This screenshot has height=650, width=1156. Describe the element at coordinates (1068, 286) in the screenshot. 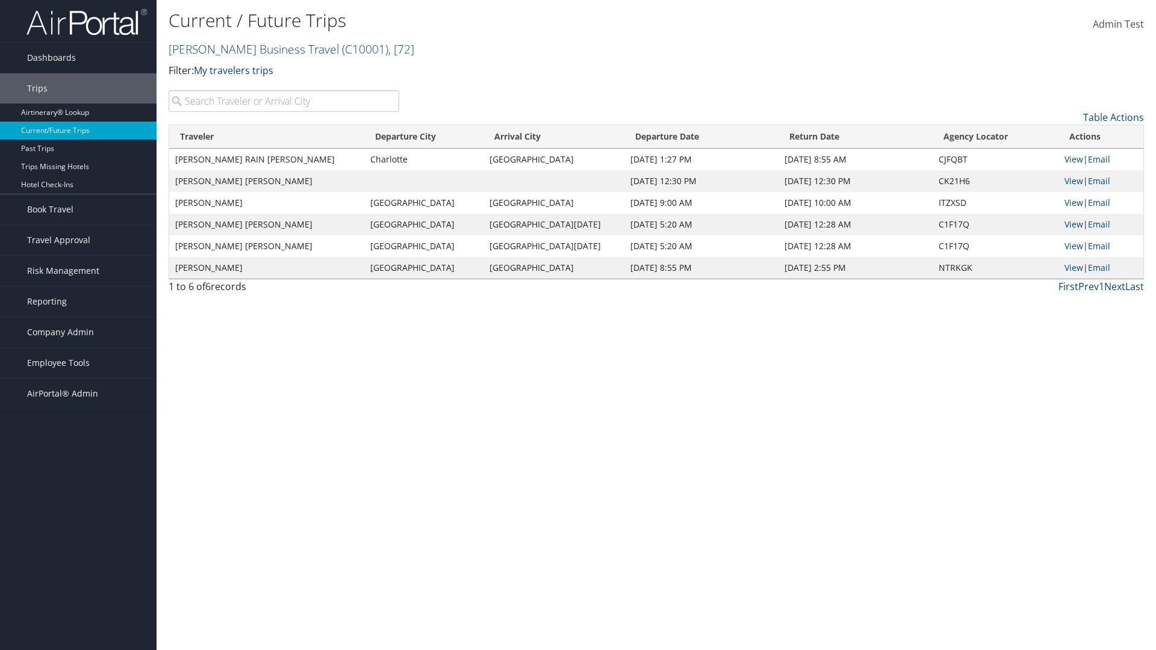

I see `a: First` at that location.